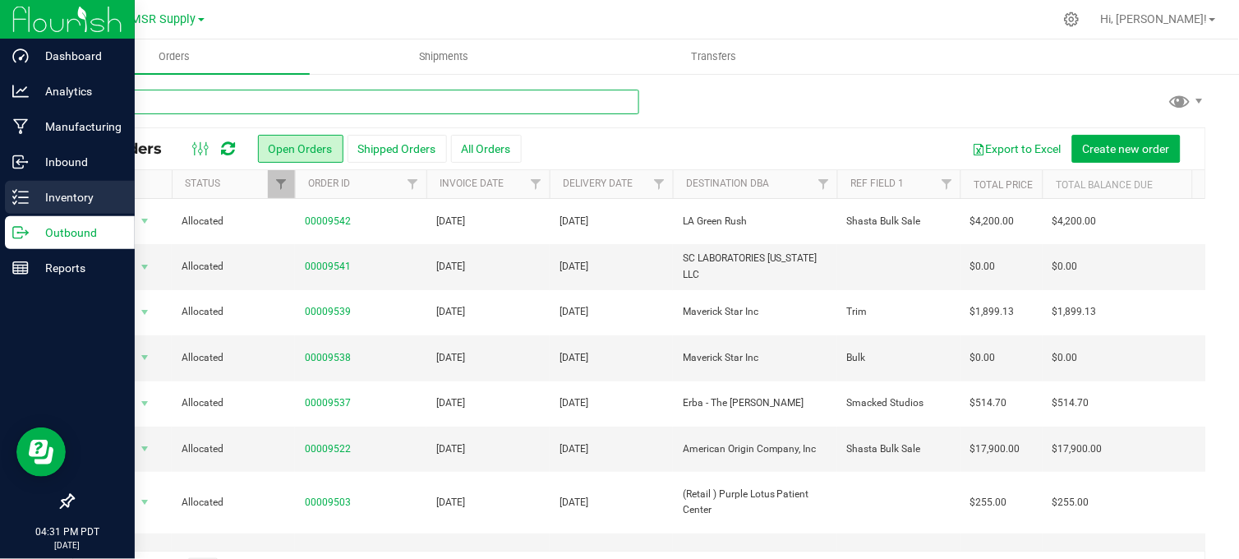 Image resolution: width=1239 pixels, height=559 pixels. Describe the element at coordinates (877, 183) in the screenshot. I see `a: Ref Field 1` at that location.